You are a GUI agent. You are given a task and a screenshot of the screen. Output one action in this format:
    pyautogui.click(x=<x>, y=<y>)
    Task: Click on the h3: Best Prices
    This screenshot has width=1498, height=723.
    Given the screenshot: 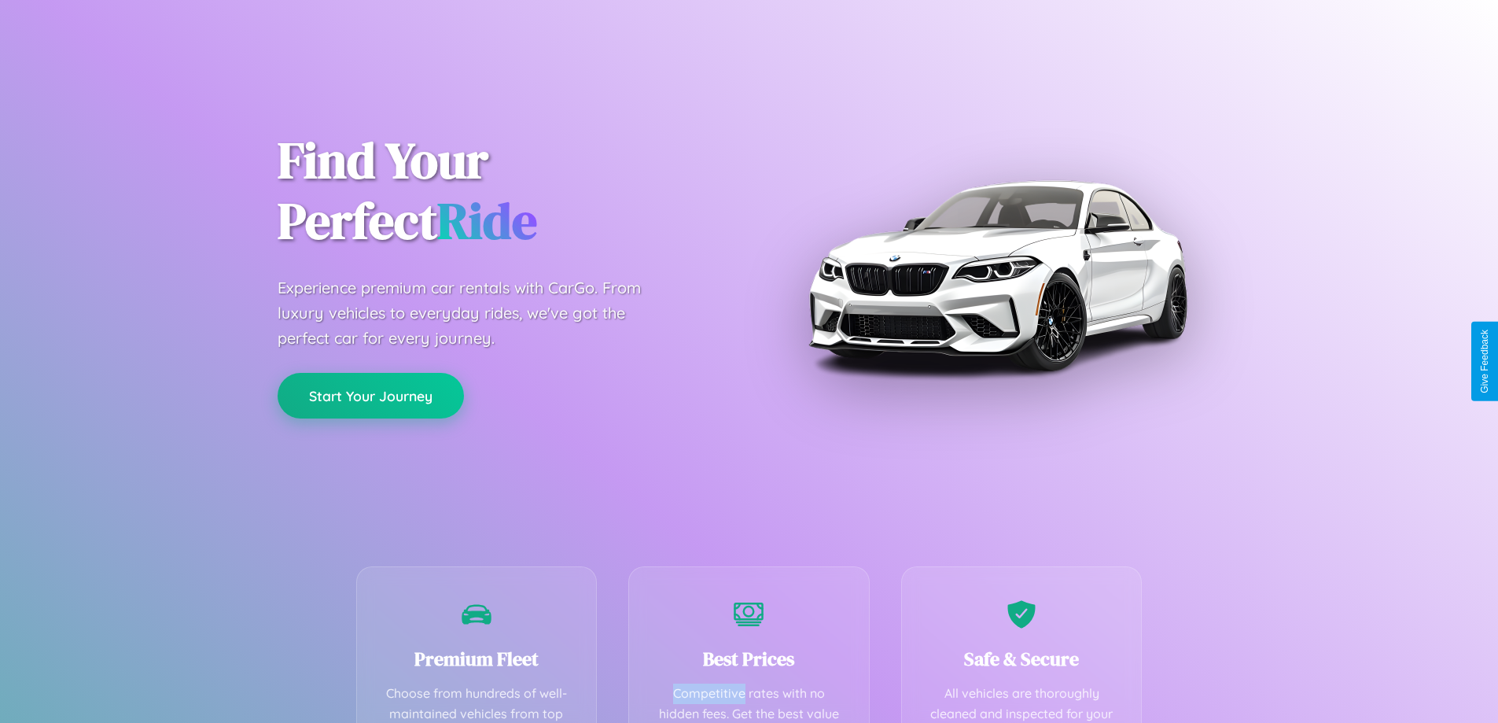 What is the action you would take?
    pyautogui.click(x=749, y=658)
    